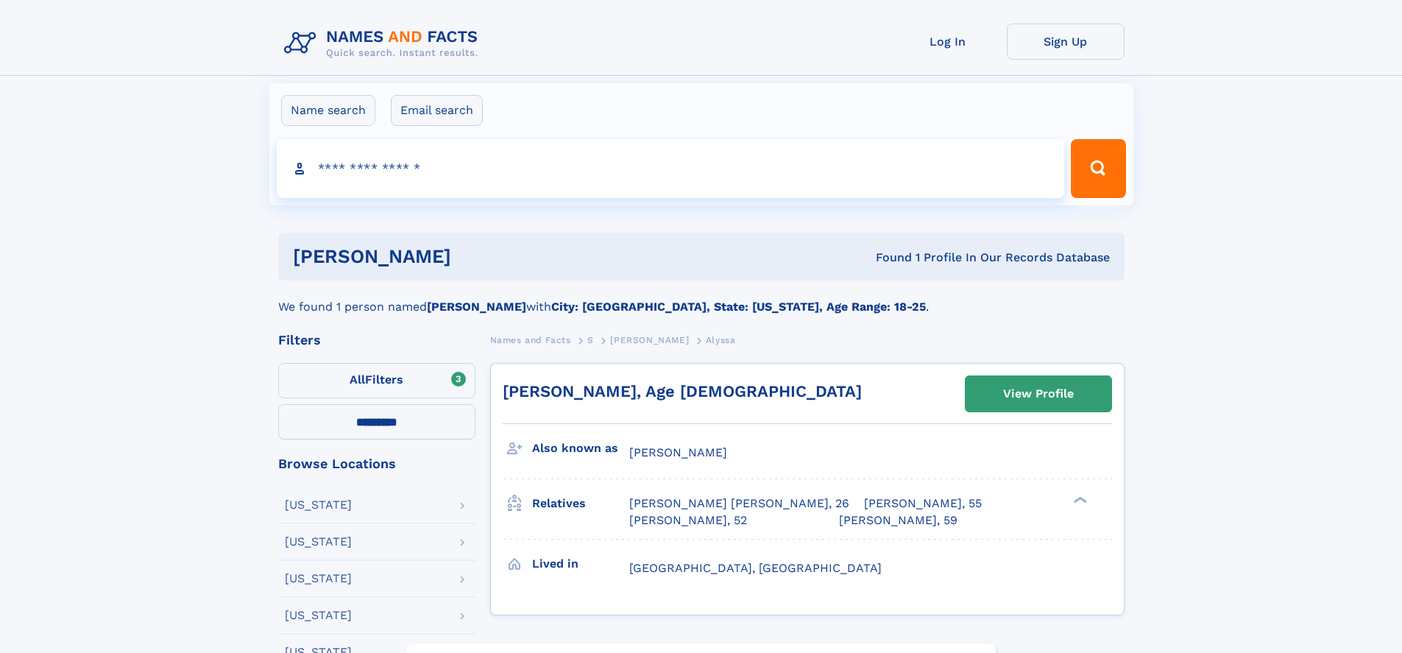 This screenshot has height=653, width=1402. I want to click on a: S, so click(590, 339).